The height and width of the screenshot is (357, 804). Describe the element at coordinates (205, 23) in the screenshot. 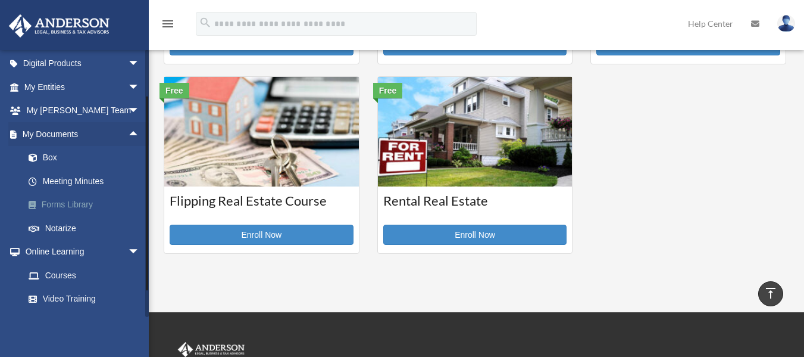

I see `i: search` at that location.